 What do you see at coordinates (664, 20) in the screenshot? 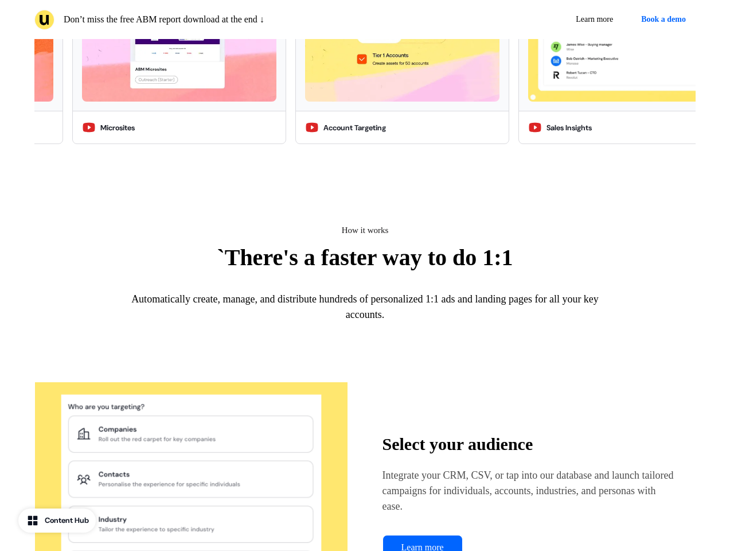
I see `button: Book a demo` at bounding box center [664, 20].